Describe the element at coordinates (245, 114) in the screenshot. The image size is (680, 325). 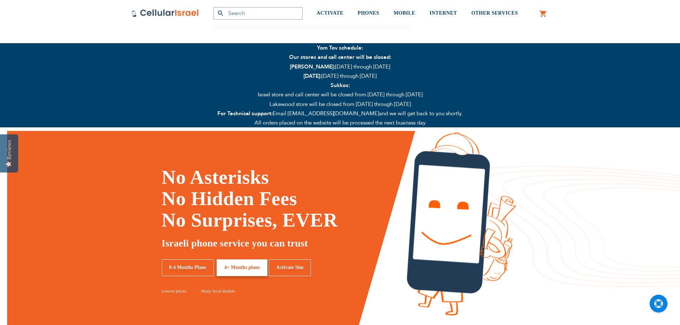
I see `strong: For Technical support:` at that location.